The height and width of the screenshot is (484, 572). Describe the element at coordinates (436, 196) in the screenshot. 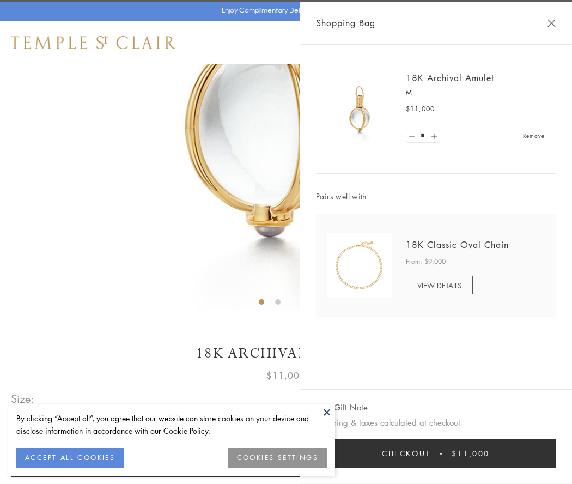

I see `span: Pairs well with` at that location.